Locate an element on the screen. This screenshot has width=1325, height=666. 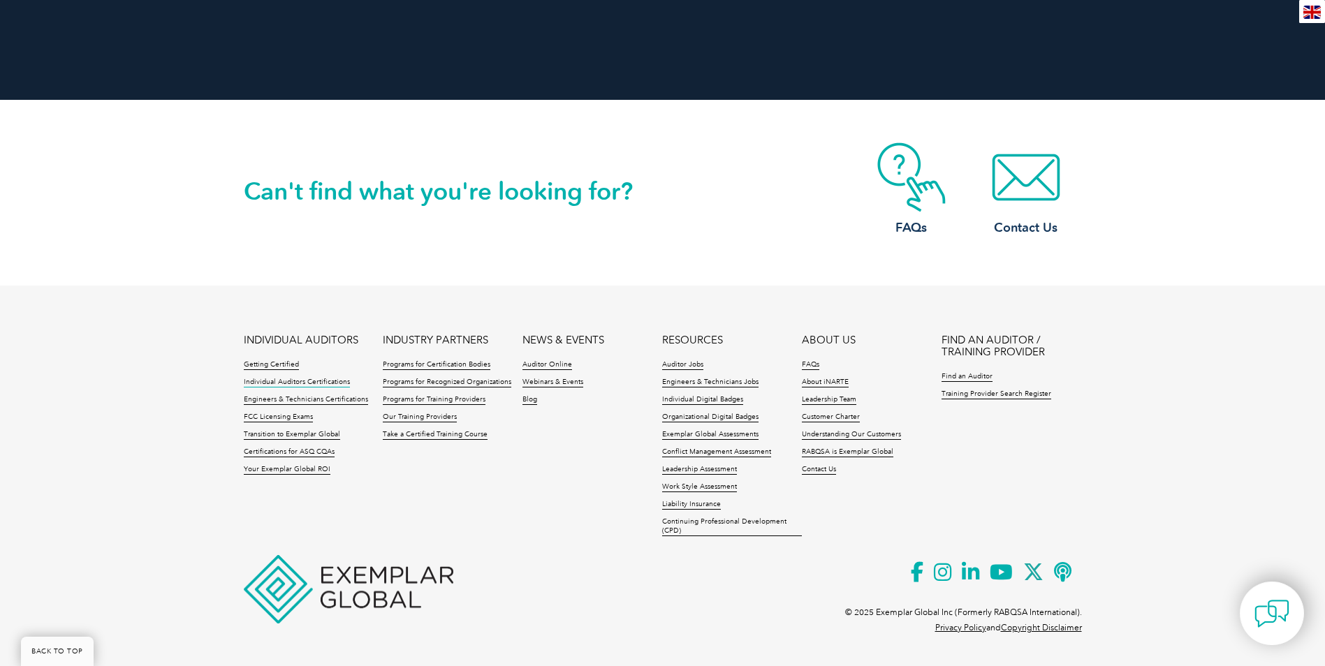
a: Our Training Providers is located at coordinates (420, 418).